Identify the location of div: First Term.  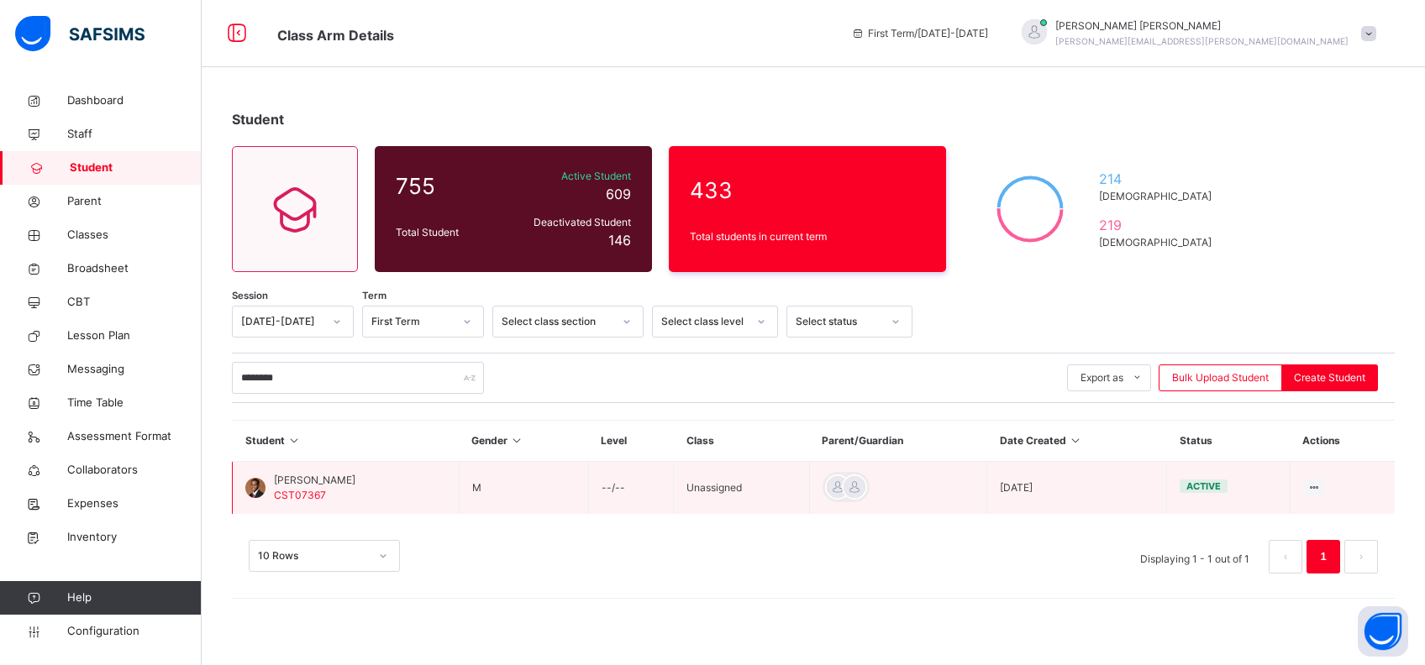
(412, 322).